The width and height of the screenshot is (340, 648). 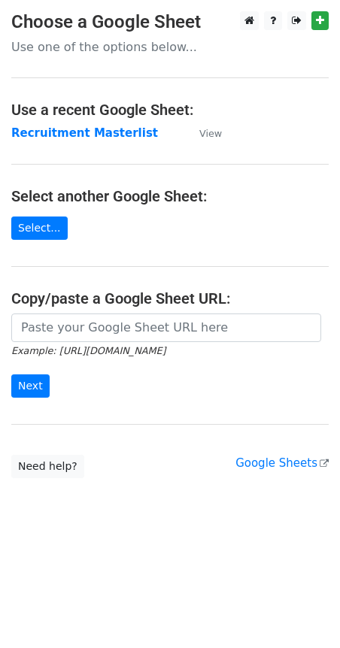 What do you see at coordinates (84, 133) in the screenshot?
I see `a: Recruitment Masterlist` at bounding box center [84, 133].